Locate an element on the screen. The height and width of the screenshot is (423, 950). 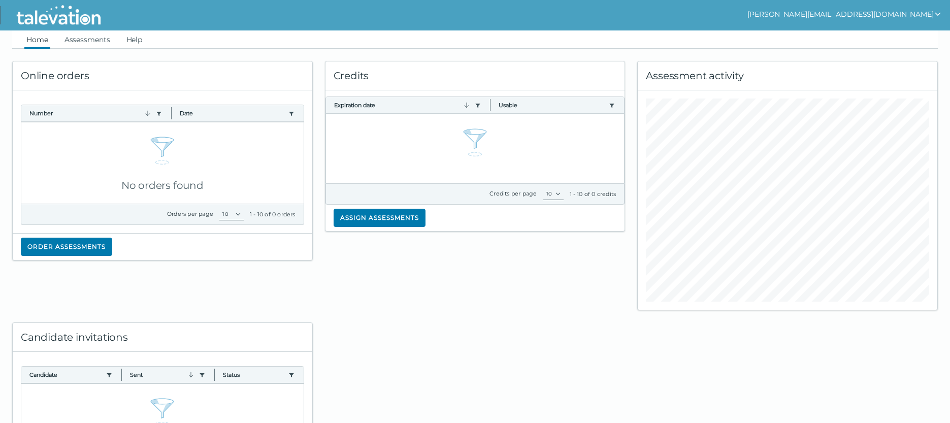
button: Usable is located at coordinates (552, 105).